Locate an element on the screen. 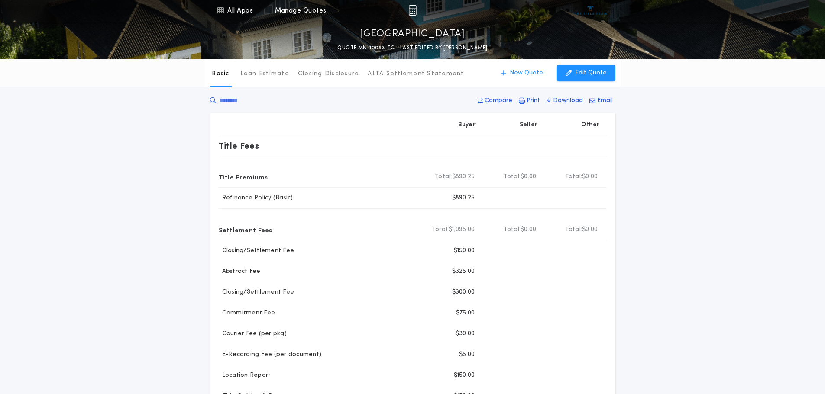 The height and width of the screenshot is (394, 825). p: Title Premiums is located at coordinates (243, 177).